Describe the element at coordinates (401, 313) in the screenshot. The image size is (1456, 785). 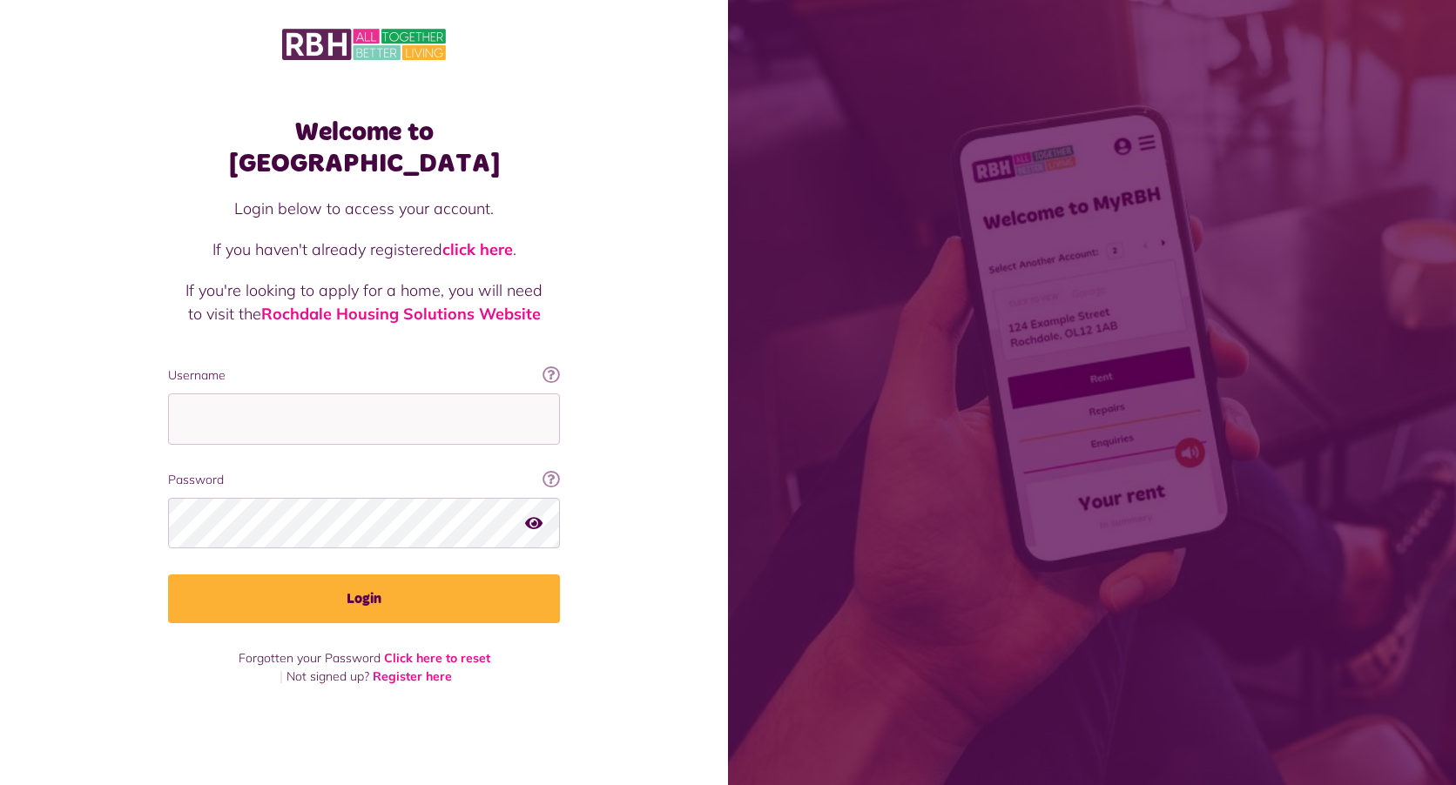
I see `a: Rochdale Housing Solutions Website` at that location.